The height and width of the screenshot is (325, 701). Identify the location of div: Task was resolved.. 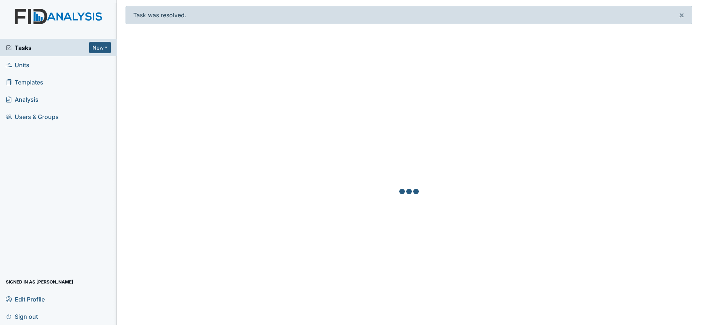
(409, 15).